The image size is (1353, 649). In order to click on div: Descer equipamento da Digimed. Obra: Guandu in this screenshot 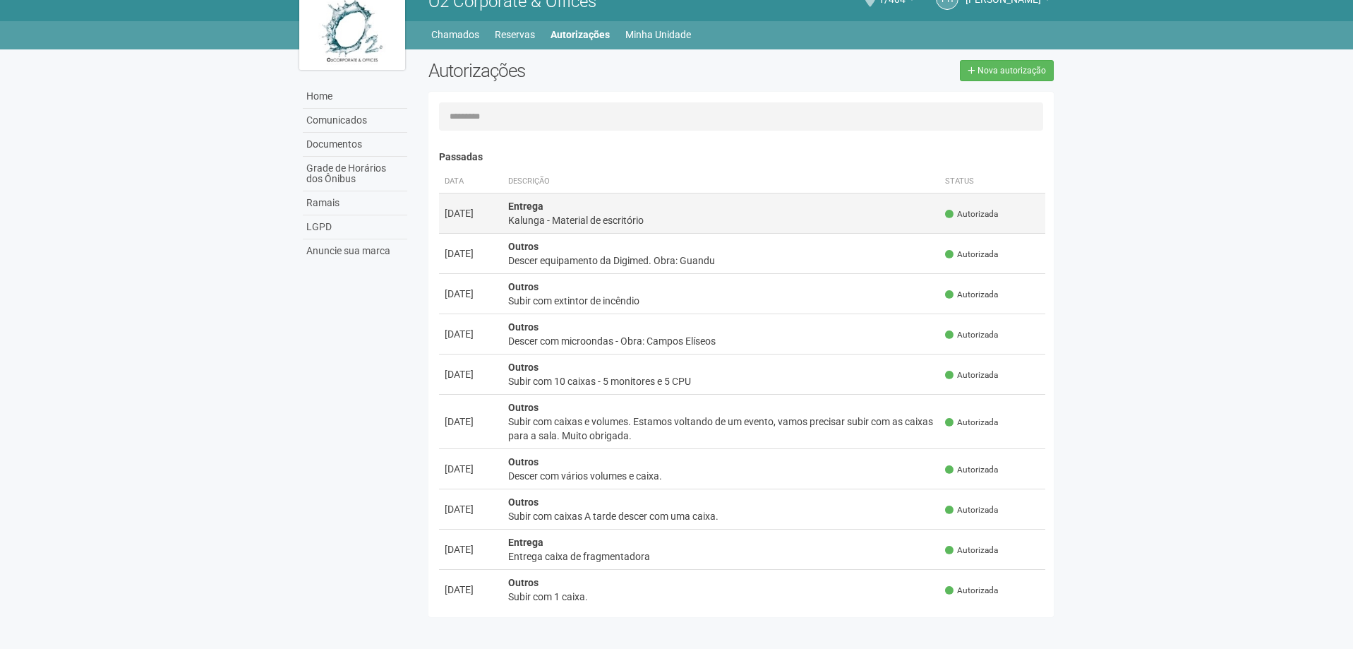, I will do `click(721, 261)`.